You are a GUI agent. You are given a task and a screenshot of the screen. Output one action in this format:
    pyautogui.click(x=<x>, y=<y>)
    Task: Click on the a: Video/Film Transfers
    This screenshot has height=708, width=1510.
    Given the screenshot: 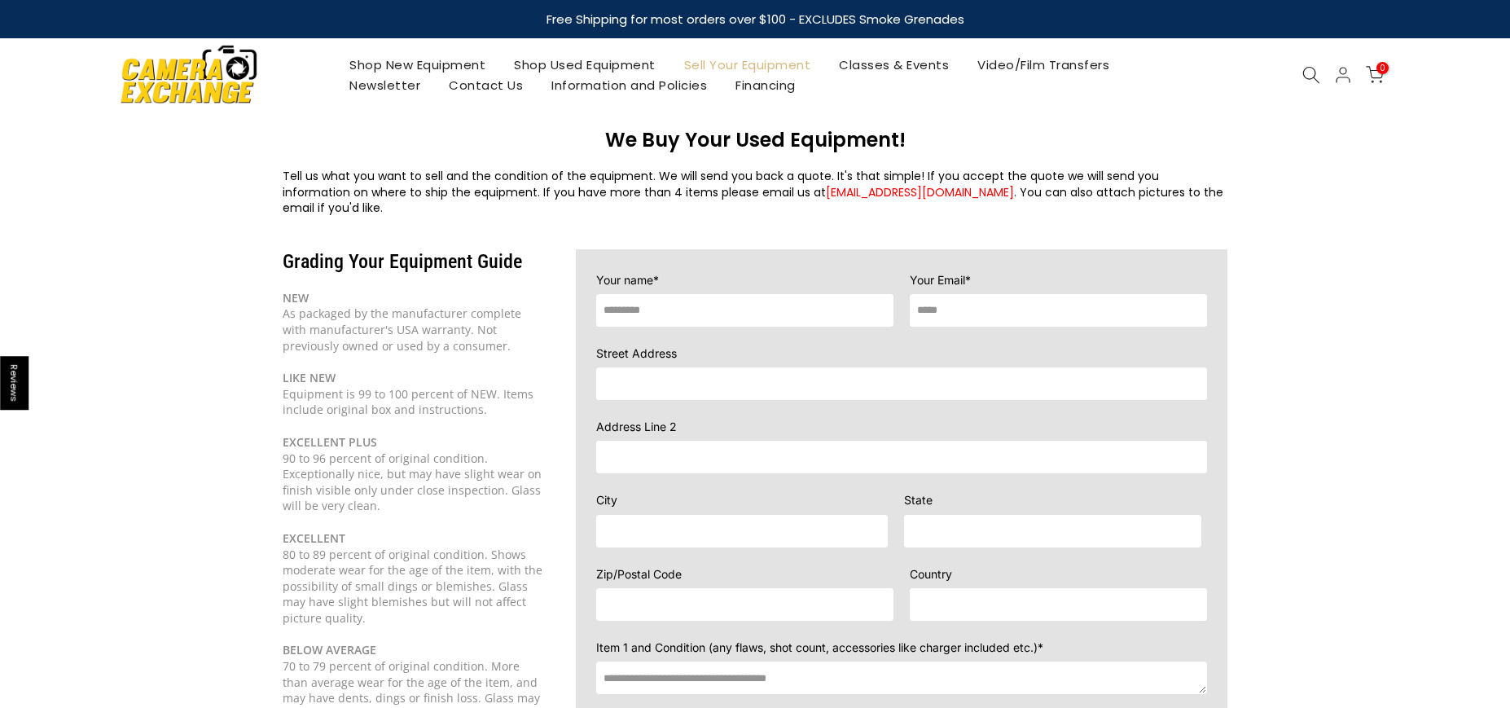 What is the action you would take?
    pyautogui.click(x=1043, y=64)
    